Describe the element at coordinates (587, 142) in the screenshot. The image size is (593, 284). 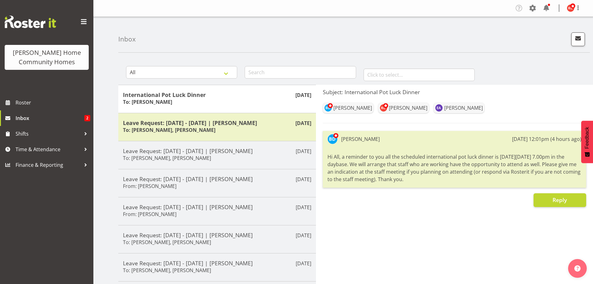
I see `button: Feedback - Show survey` at that location.